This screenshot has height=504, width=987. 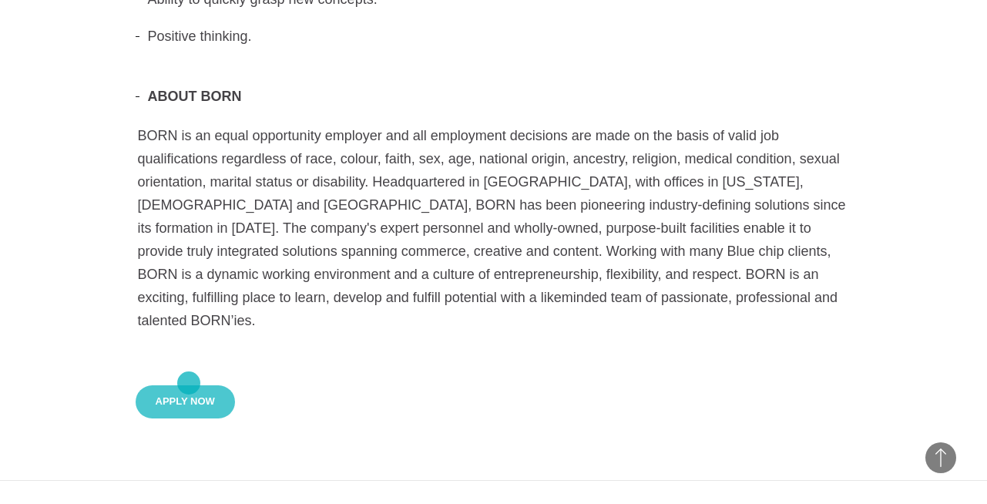 I want to click on strong: ABOUT BORN, so click(x=195, y=96).